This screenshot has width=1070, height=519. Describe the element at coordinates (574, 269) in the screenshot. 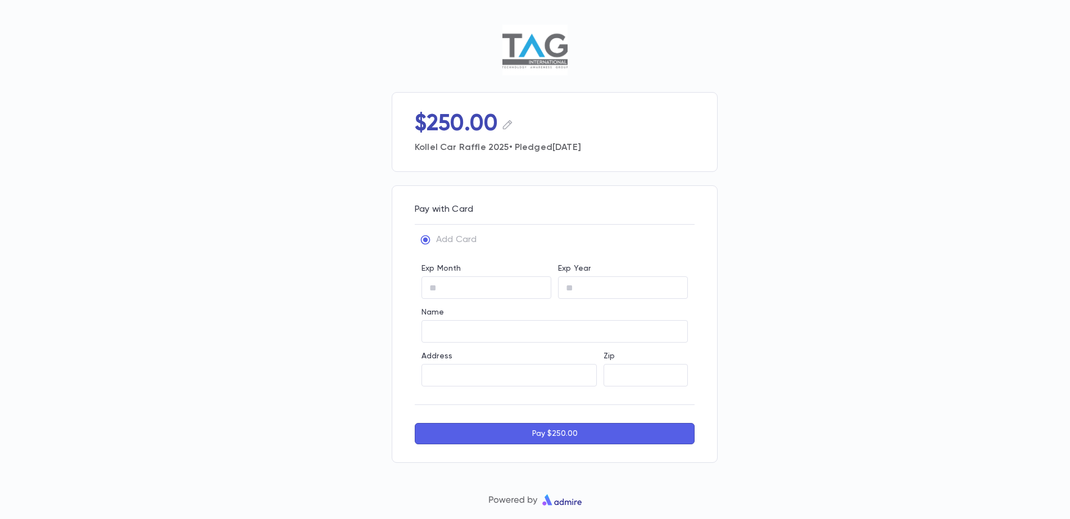

I see `label: Exp Year` at that location.